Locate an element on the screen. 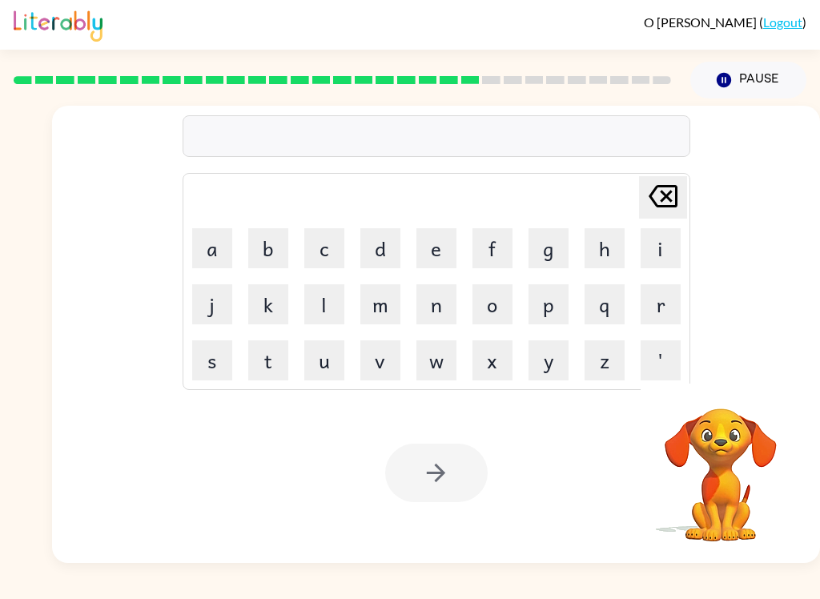  button: g is located at coordinates (548, 248).